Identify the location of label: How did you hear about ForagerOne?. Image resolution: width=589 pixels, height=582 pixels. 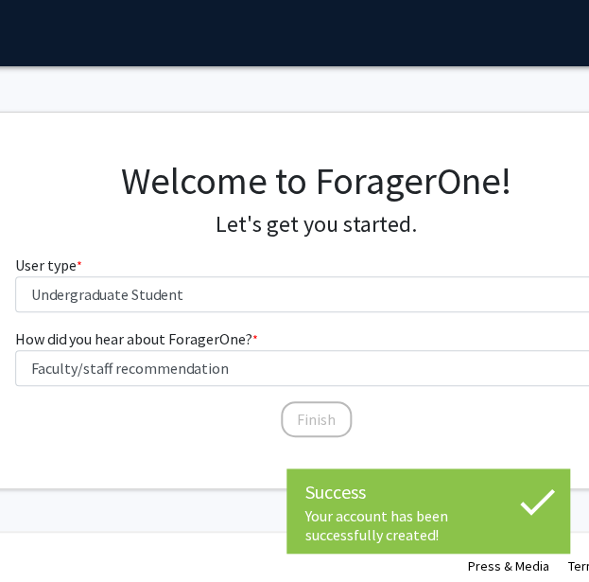
(136, 339).